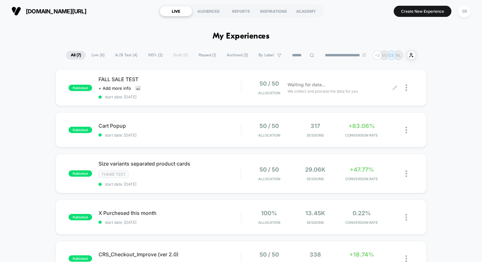  What do you see at coordinates (464, 11) in the screenshot?
I see `div: SR` at bounding box center [464, 11].